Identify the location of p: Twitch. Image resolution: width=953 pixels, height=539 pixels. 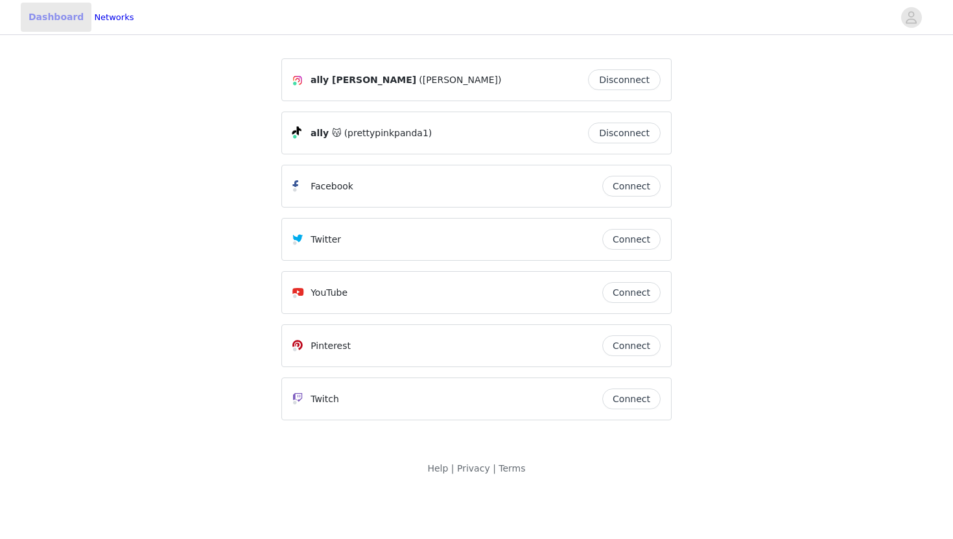
(325, 399).